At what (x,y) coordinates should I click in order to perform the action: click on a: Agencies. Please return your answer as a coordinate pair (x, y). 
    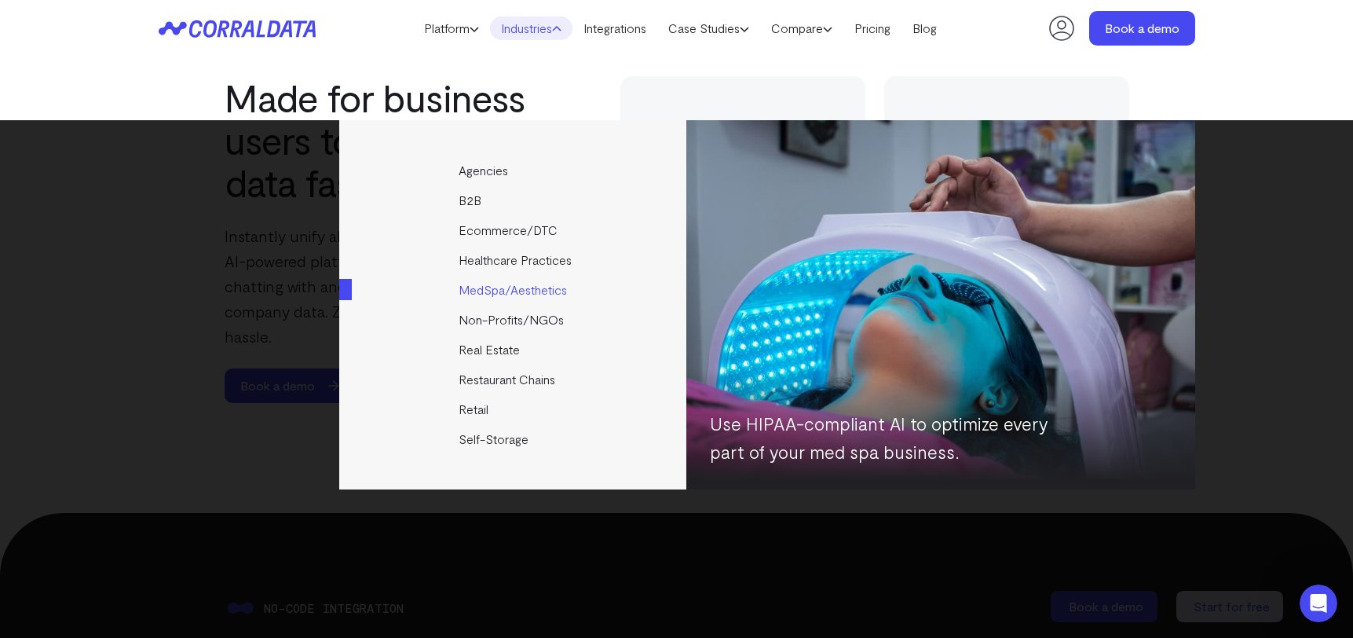
    Looking at the image, I should click on (514, 170).